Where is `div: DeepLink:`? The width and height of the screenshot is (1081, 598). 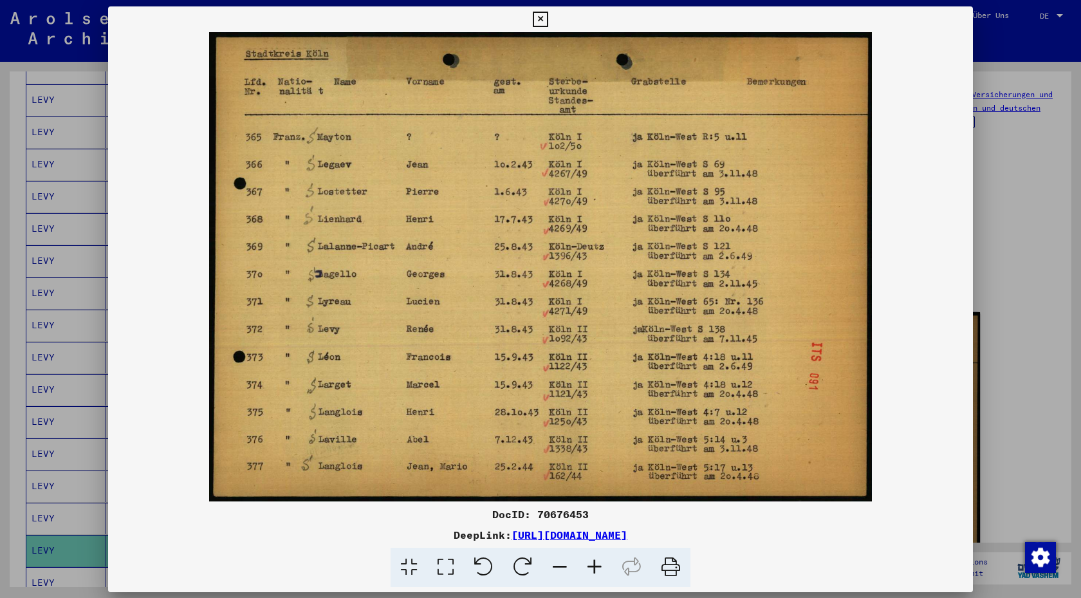
div: DeepLink: is located at coordinates (540, 535).